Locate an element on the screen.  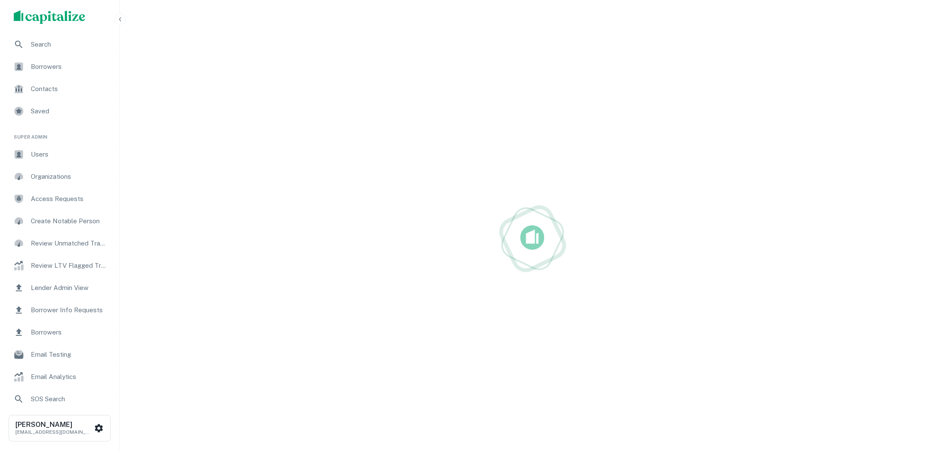
span: Create Notable Person is located at coordinates (69, 221).